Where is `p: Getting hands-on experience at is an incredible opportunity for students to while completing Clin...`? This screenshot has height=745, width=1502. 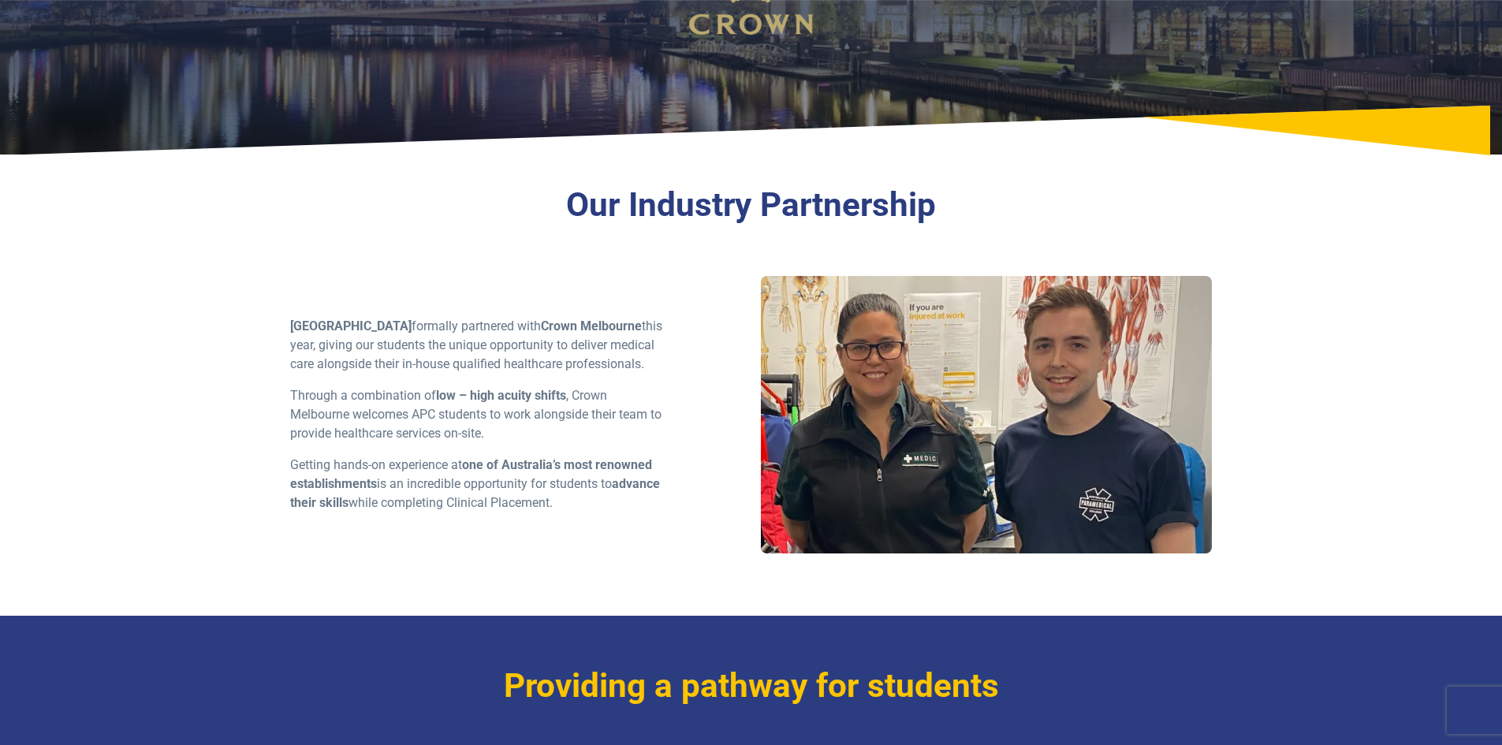
p: Getting hands-on experience at is an incredible opportunity for students to while completing Clin... is located at coordinates (476, 484).